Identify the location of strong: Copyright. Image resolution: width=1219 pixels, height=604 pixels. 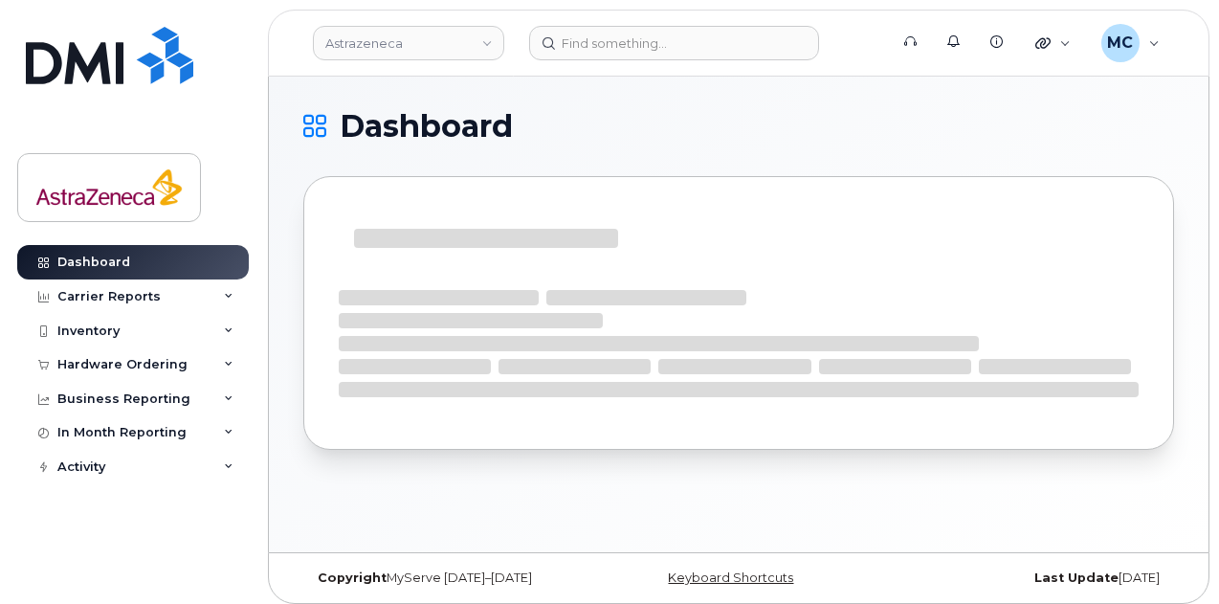
(352, 577).